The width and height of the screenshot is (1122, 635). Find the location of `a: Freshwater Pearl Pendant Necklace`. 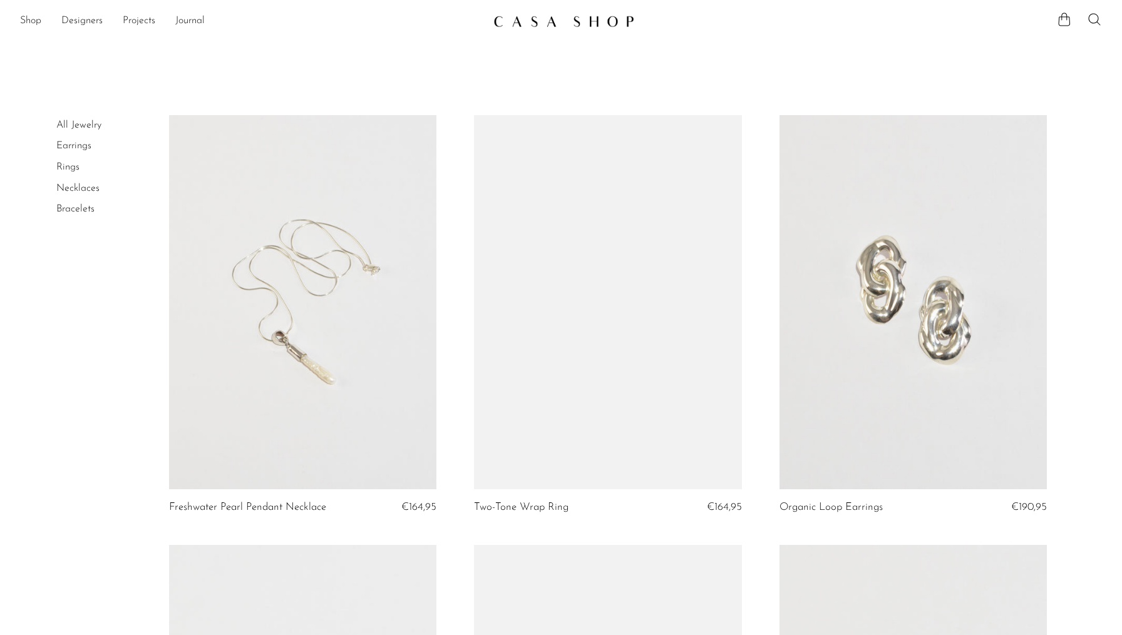

a: Freshwater Pearl Pendant Necklace is located at coordinates (247, 508).